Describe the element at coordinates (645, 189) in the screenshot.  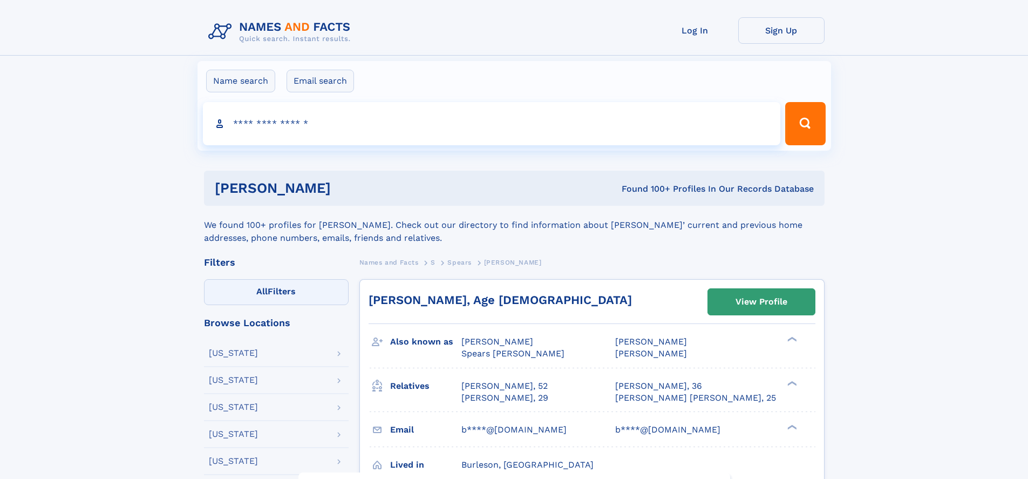
I see `div: Found 100+ Profiles In Our Records Database` at that location.